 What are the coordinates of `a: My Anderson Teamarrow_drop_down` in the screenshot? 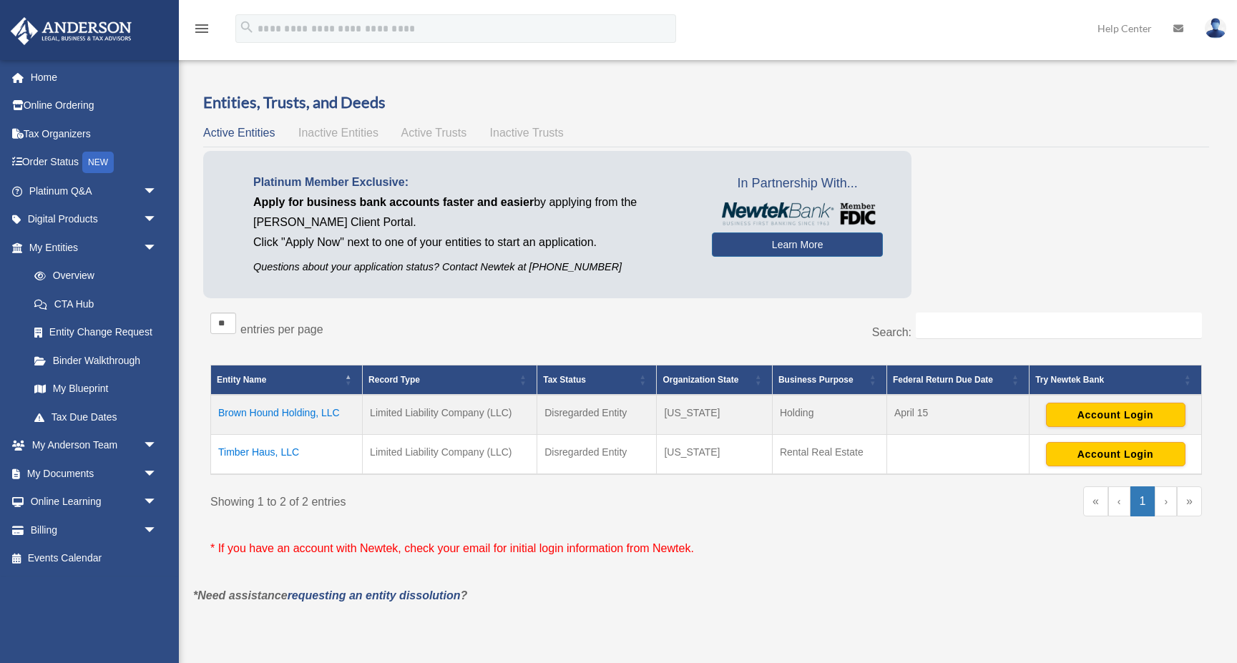 It's located at (94, 446).